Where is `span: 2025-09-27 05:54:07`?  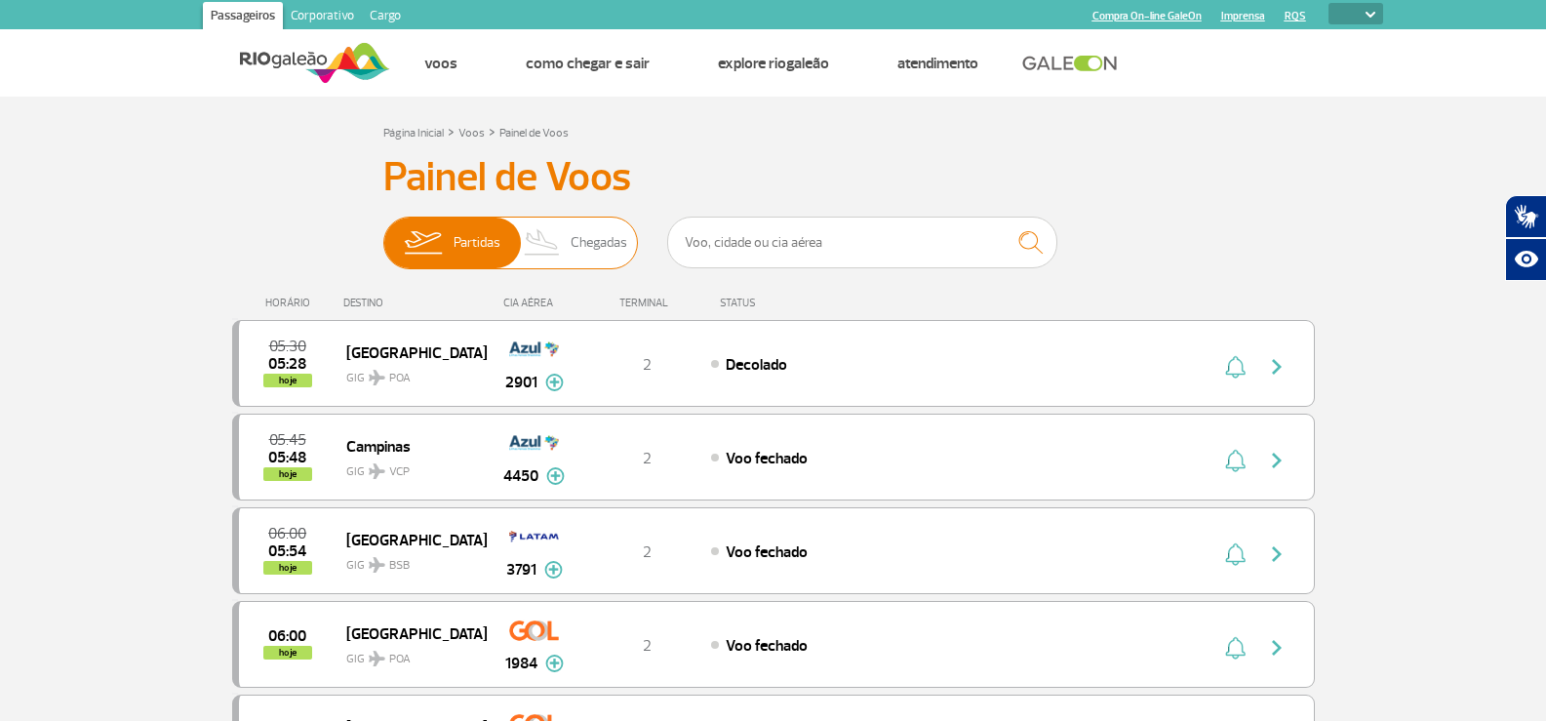 span: 2025-09-27 05:54:07 is located at coordinates (287, 551).